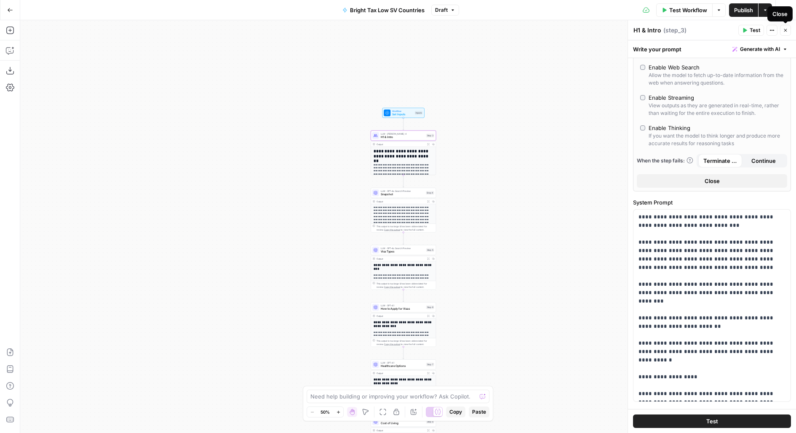 The image size is (796, 433). What do you see at coordinates (665, 161) in the screenshot?
I see `a: When the step fails:` at bounding box center [665, 161].